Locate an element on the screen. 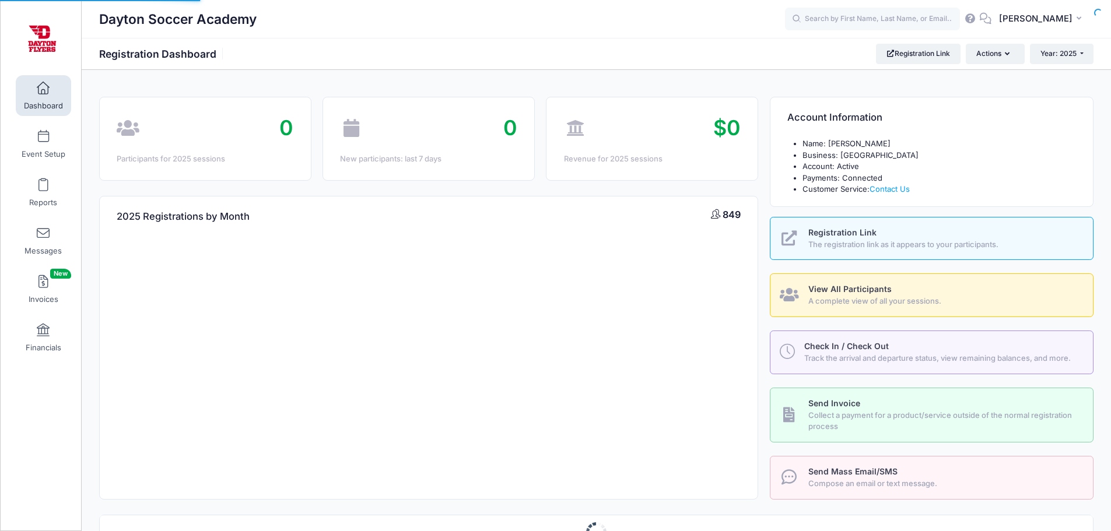 The image size is (1111, 531). a: Financials is located at coordinates (43, 338).